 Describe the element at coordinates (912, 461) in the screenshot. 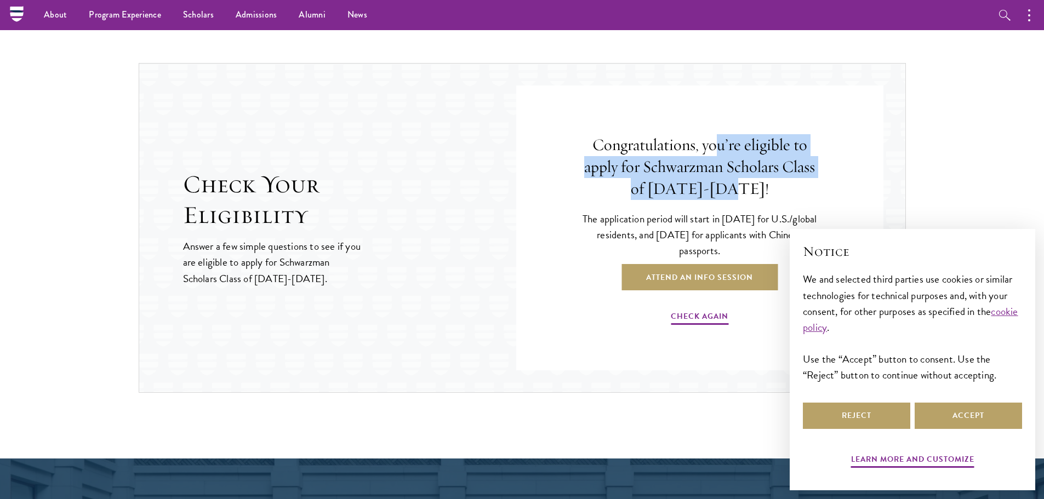

I see `button: Learn more and customize` at that location.